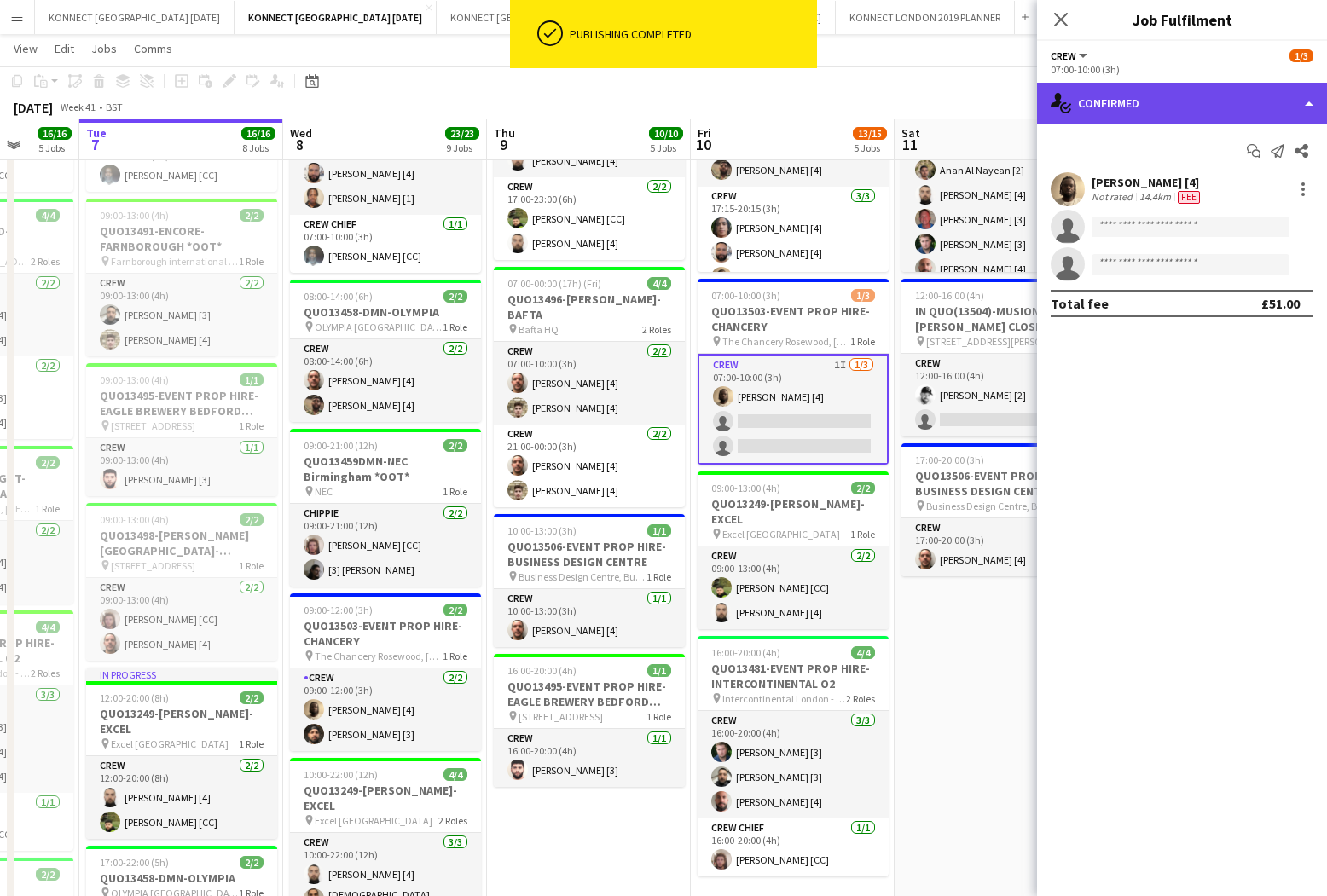  I want to click on span: 8, so click(299, 144).